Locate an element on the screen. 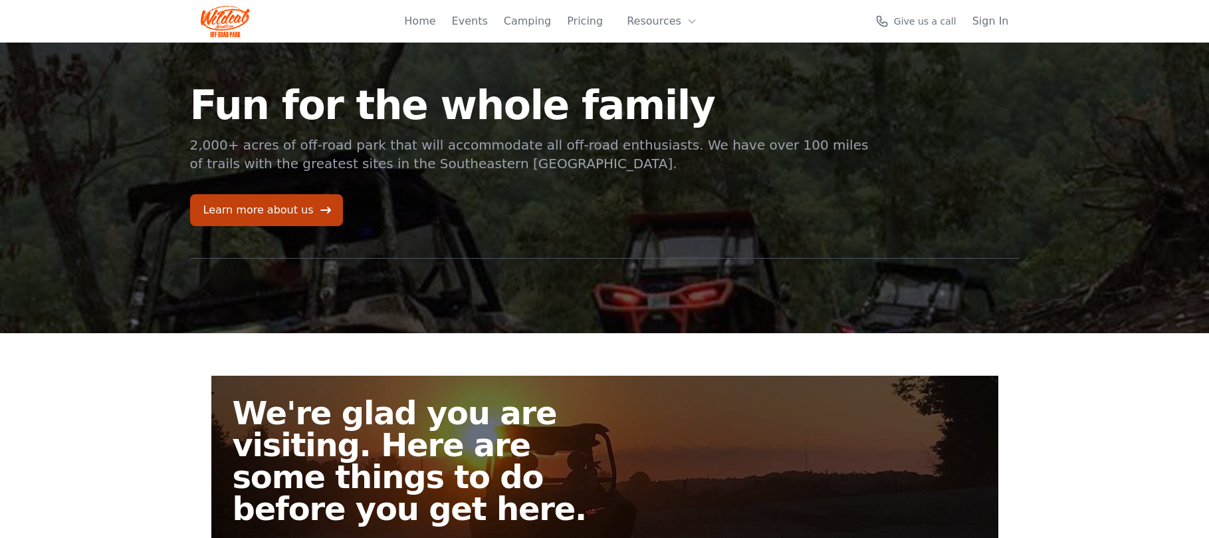 The height and width of the screenshot is (538, 1209). h1: Fun for the whole family is located at coordinates (531, 105).